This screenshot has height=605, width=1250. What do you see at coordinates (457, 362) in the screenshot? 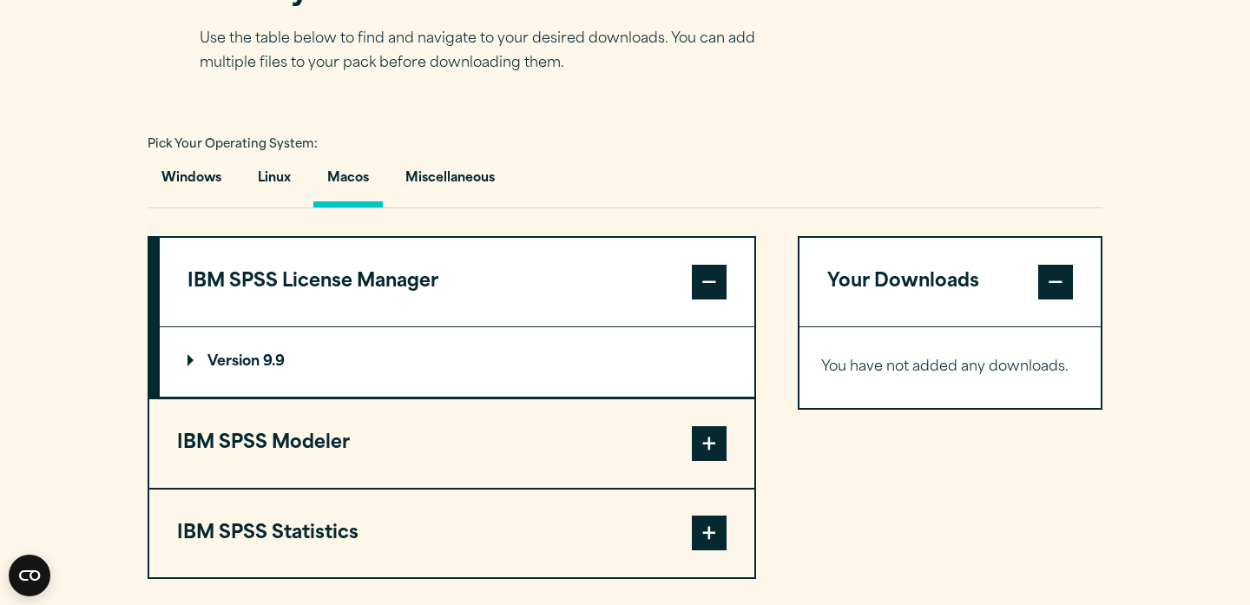
I see `div: IBM SPSS License Manager` at bounding box center [457, 362].